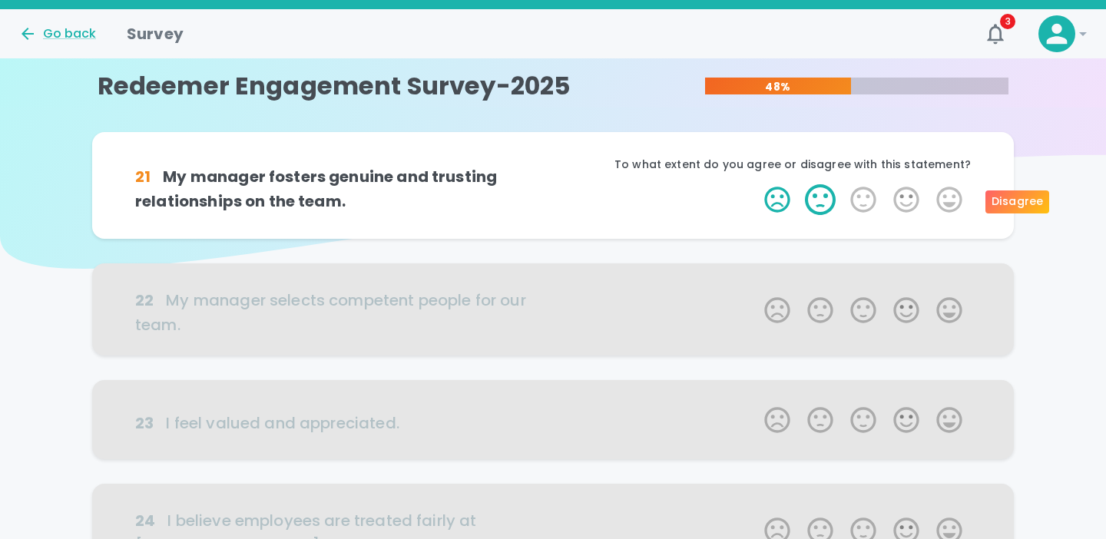 This screenshot has width=1106, height=539. What do you see at coordinates (995, 34) in the screenshot?
I see `button: 3` at bounding box center [995, 34].